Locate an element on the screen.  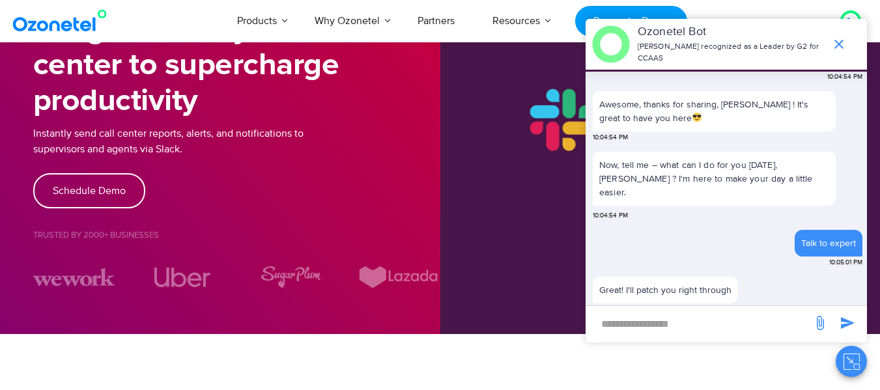
div: 6 / 7 is located at coordinates (399, 277).